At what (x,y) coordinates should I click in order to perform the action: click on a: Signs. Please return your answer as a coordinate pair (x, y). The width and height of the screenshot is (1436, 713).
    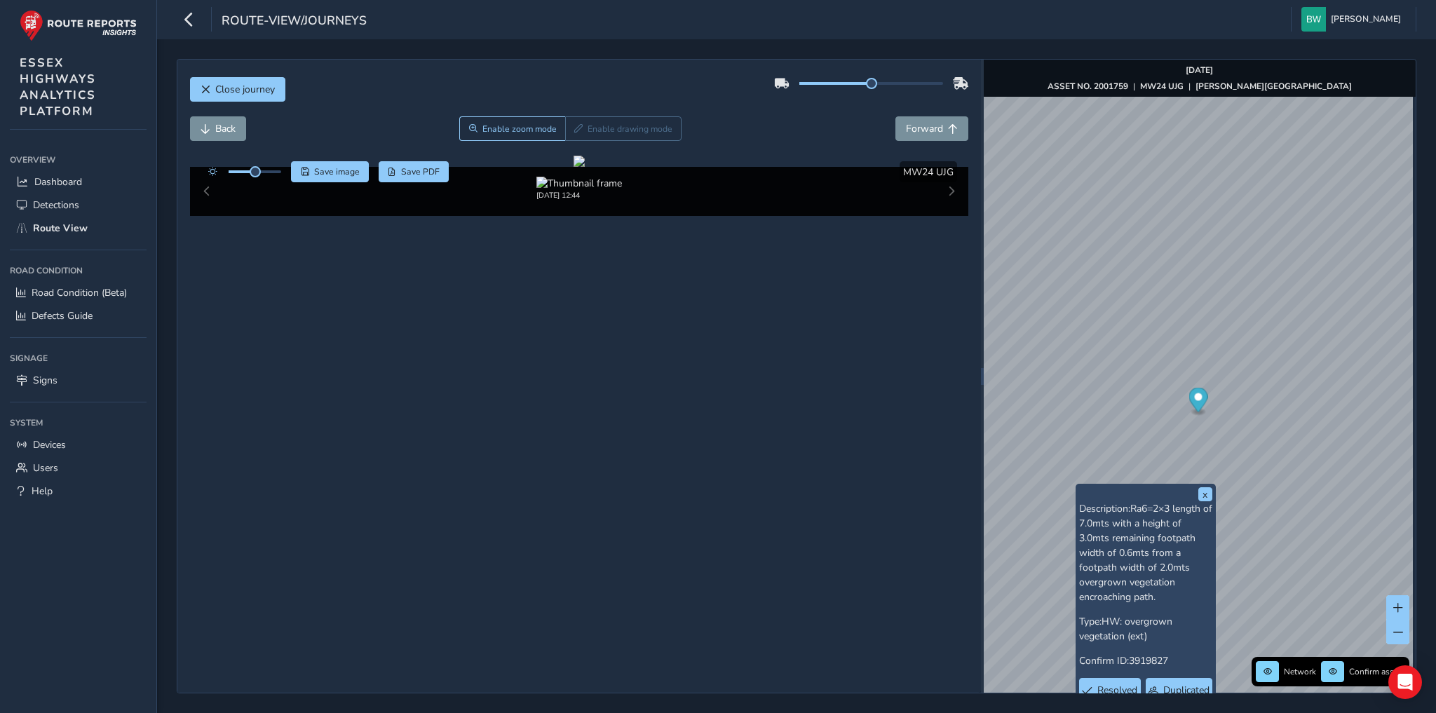
    Looking at the image, I should click on (78, 380).